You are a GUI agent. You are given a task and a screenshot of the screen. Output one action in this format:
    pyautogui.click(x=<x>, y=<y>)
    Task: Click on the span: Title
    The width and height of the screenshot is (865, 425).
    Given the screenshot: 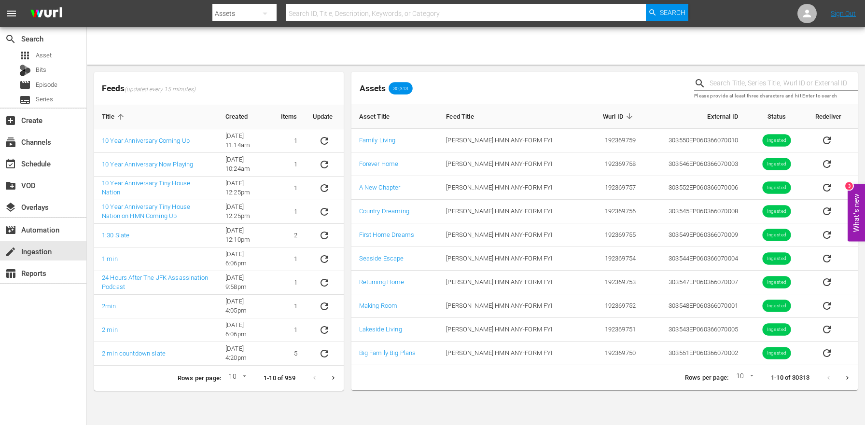 What is the action you would take?
    pyautogui.click(x=114, y=117)
    